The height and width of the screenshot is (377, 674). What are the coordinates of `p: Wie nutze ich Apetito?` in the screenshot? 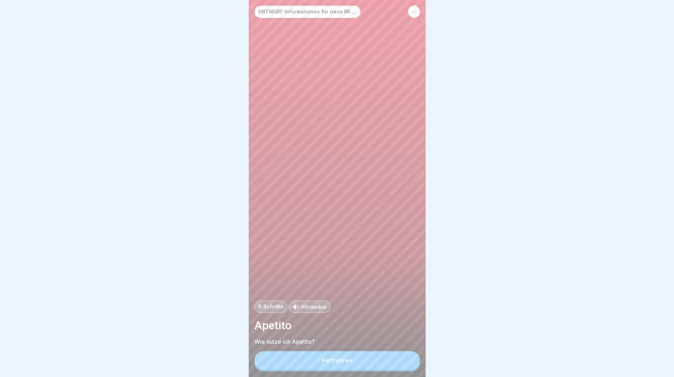 It's located at (337, 341).